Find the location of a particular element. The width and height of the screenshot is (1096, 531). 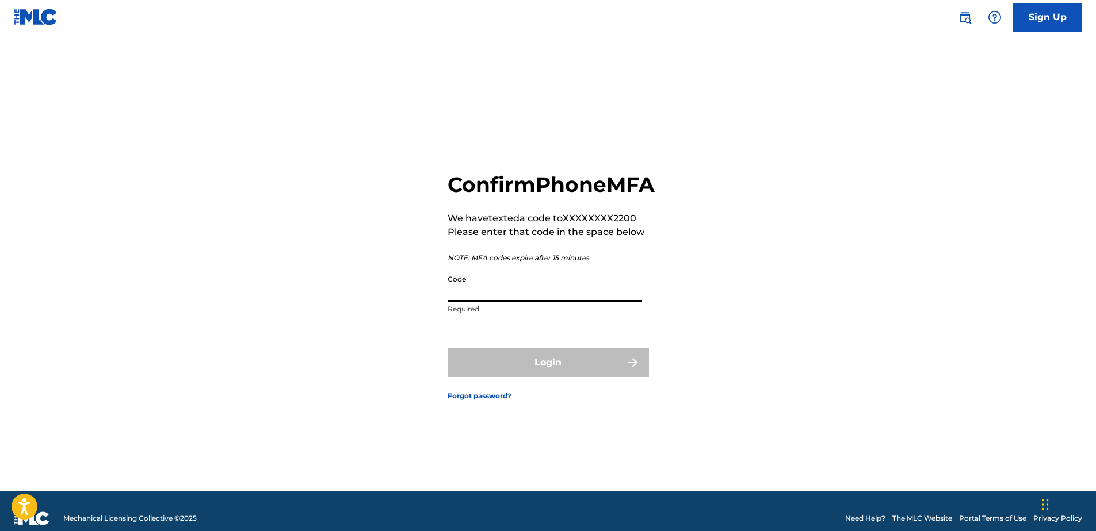

img: help is located at coordinates (994, 17).